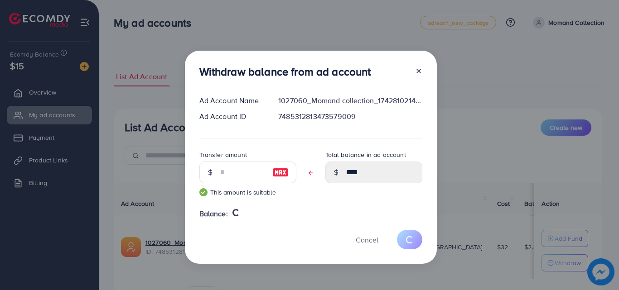  I want to click on h3: Withdraw balance from ad account, so click(285, 72).